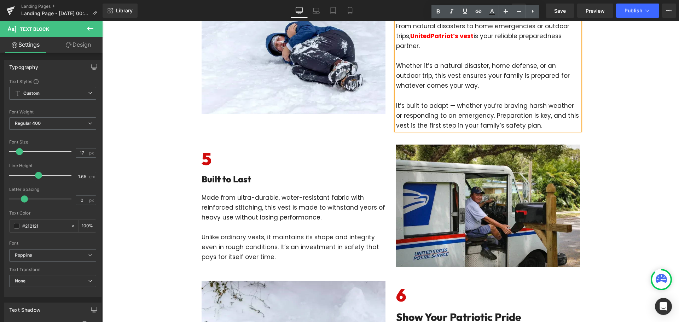 Image resolution: width=679 pixels, height=322 pixels. Describe the element at coordinates (299, 11) in the screenshot. I see `a: Desktop` at that location.